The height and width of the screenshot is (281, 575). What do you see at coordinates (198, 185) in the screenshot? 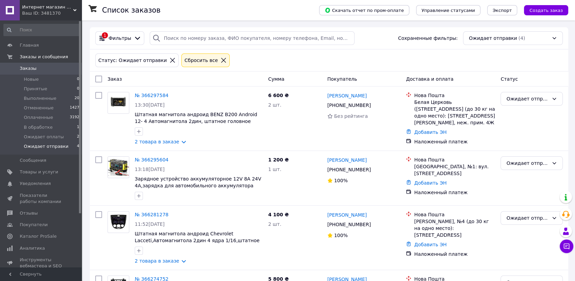
I see `a: Зарядное устройство аккумуляторное 12V 8A 24V 4A,зарядка для автомобильного аккумулятора 12V-24V 8A` at bounding box center [198, 185].